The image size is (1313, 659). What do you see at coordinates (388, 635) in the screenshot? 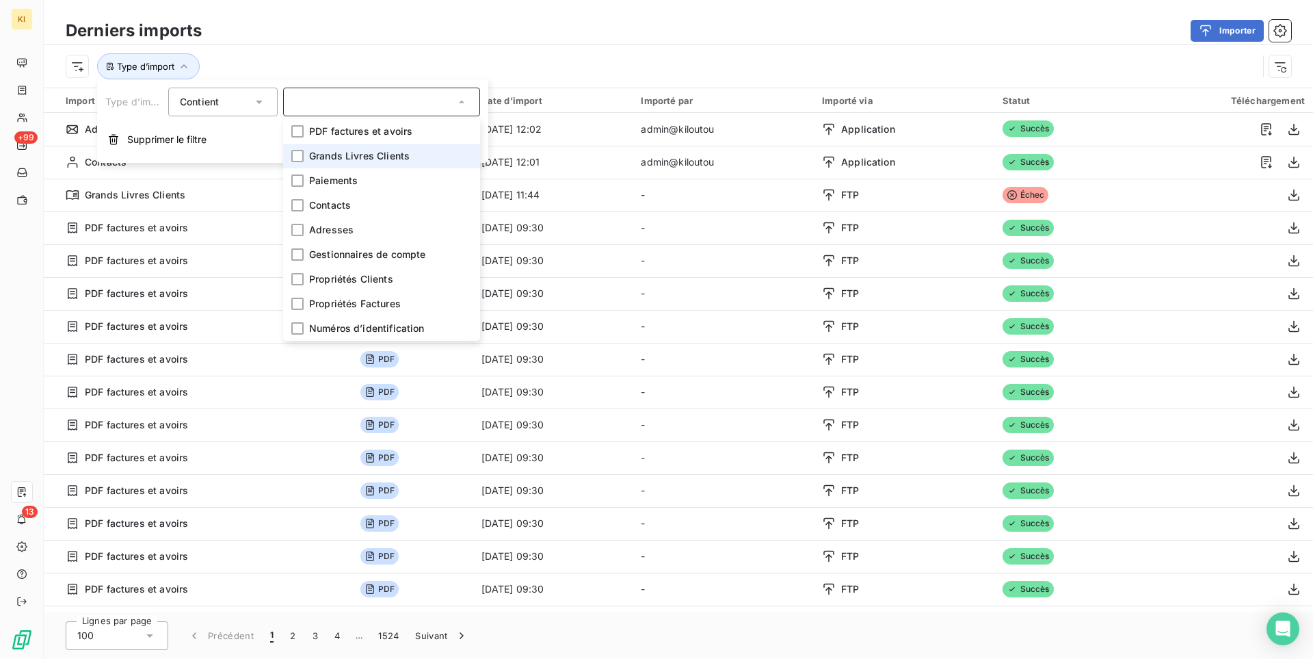
I see `button: 1524` at bounding box center [388, 635].